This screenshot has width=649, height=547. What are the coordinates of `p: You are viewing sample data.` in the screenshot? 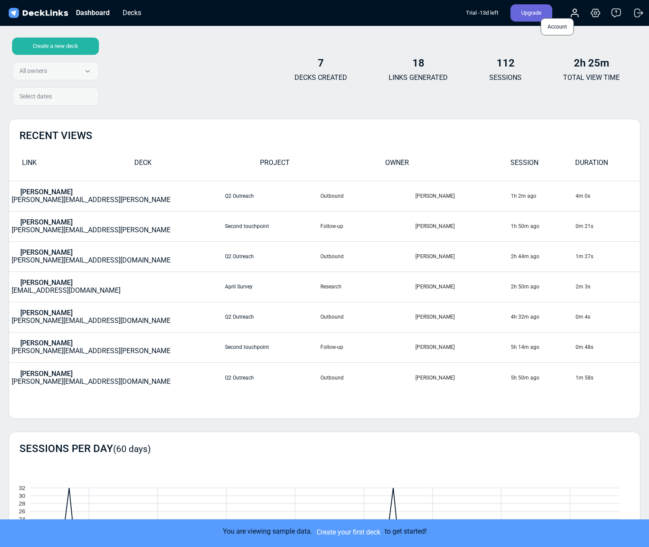 It's located at (267, 531).